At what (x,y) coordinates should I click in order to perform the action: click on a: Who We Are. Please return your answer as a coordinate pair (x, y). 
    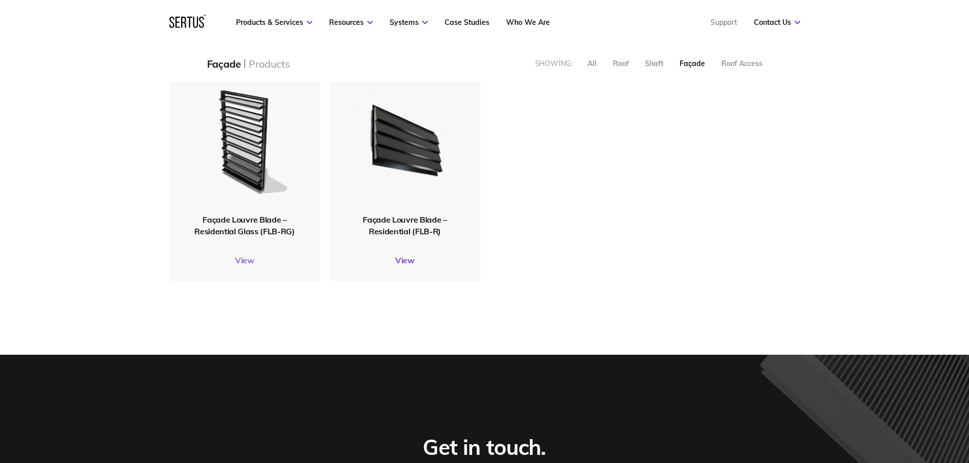
    Looking at the image, I should click on (528, 22).